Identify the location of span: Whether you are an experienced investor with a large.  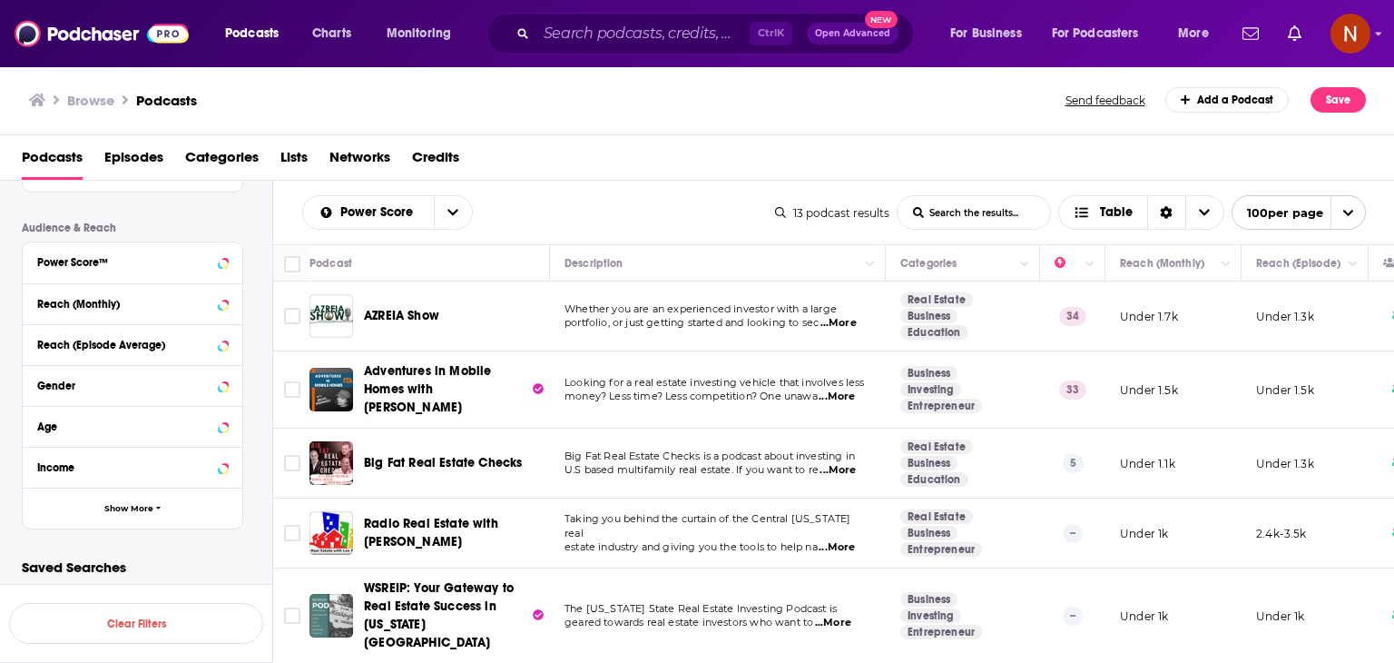
(701, 309).